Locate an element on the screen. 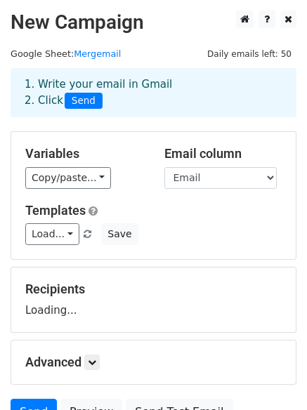 The height and width of the screenshot is (410, 307). a: Mergemail is located at coordinates (97, 53).